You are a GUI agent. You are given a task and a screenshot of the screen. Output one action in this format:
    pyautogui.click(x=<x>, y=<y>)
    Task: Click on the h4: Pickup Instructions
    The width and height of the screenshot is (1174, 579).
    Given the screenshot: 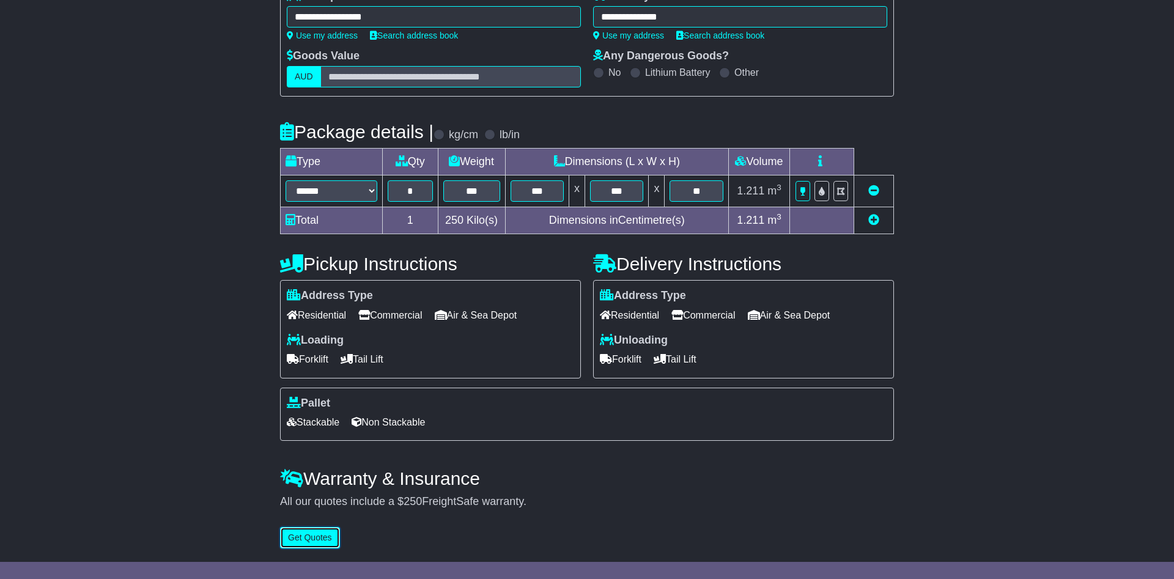 What is the action you would take?
    pyautogui.click(x=430, y=264)
    